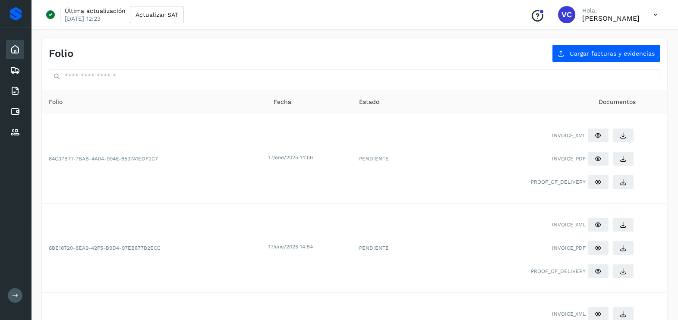  Describe the element at coordinates (282, 102) in the screenshot. I see `span: Fecha` at that location.